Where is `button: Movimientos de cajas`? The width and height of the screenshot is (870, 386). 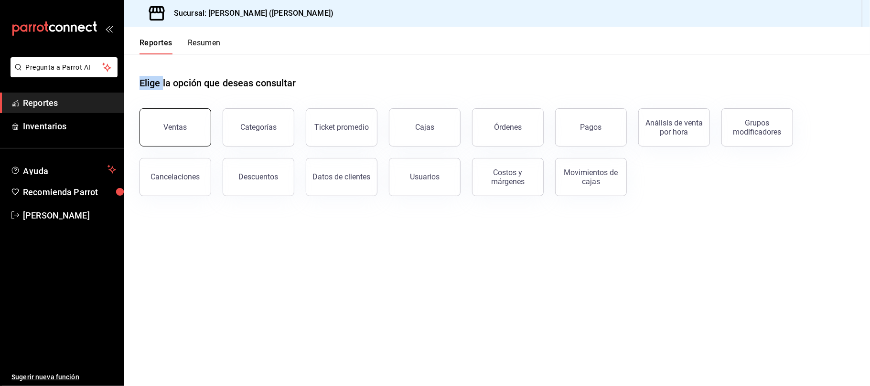
button: Movimientos de cajas is located at coordinates (591, 177).